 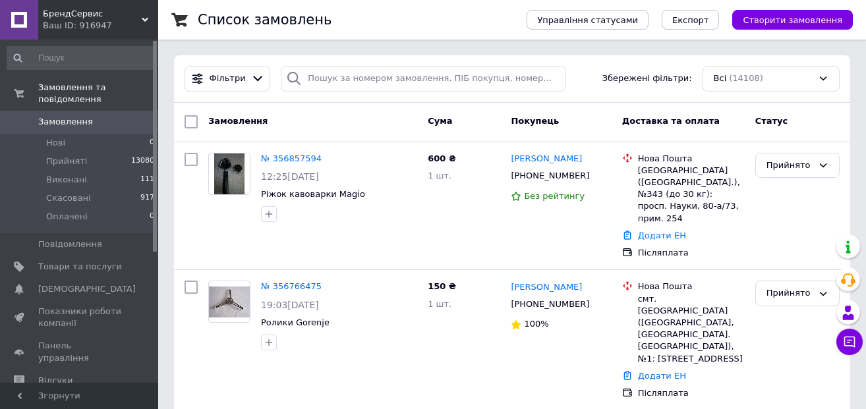 What do you see at coordinates (313, 194) in the screenshot?
I see `a: Ріжок кавоварки Magio` at bounding box center [313, 194].